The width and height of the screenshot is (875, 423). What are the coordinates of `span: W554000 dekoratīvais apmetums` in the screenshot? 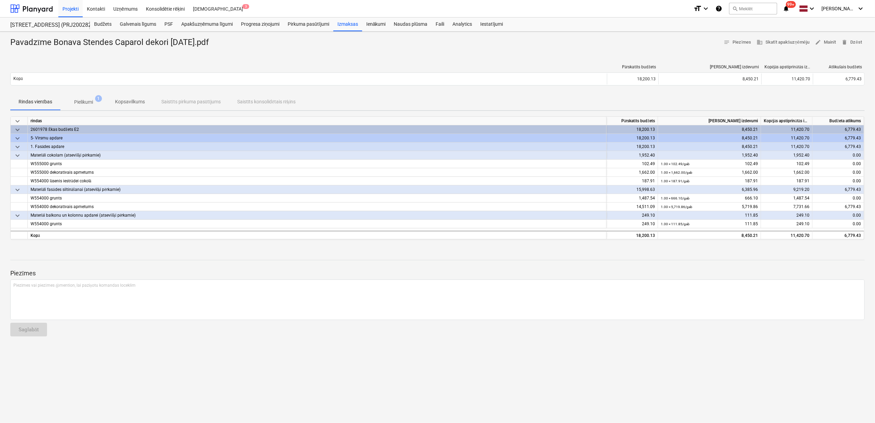 It's located at (62, 207).